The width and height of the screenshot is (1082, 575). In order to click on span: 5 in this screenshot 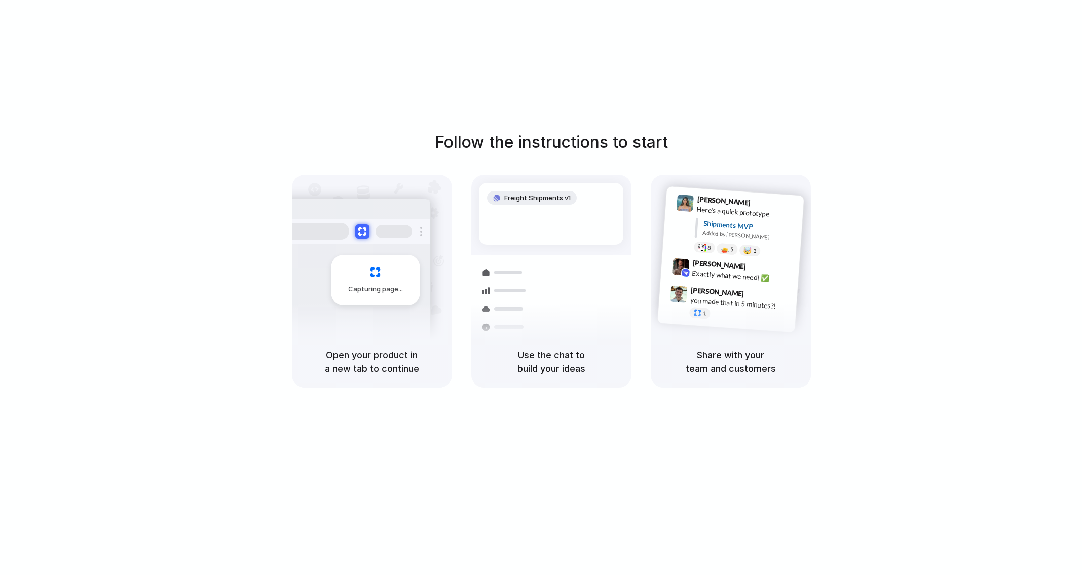, I will do `click(731, 249)`.